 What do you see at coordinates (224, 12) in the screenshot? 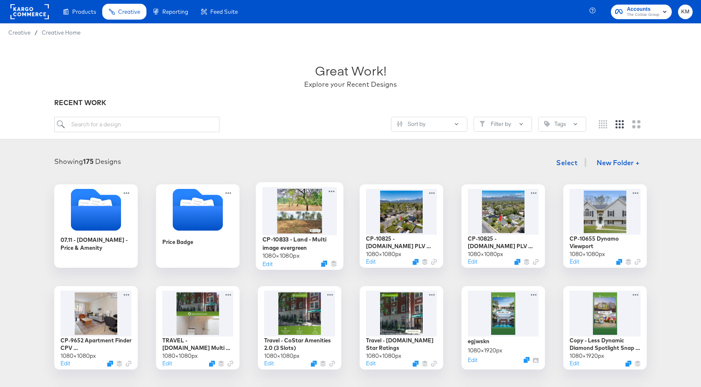
I see `span: Feed Suite` at bounding box center [224, 12].